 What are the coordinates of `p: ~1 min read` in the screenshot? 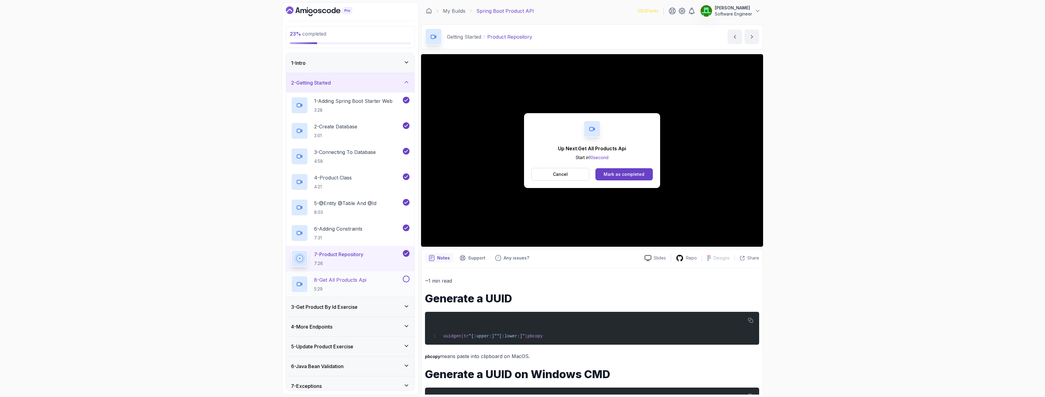 It's located at (592, 280).